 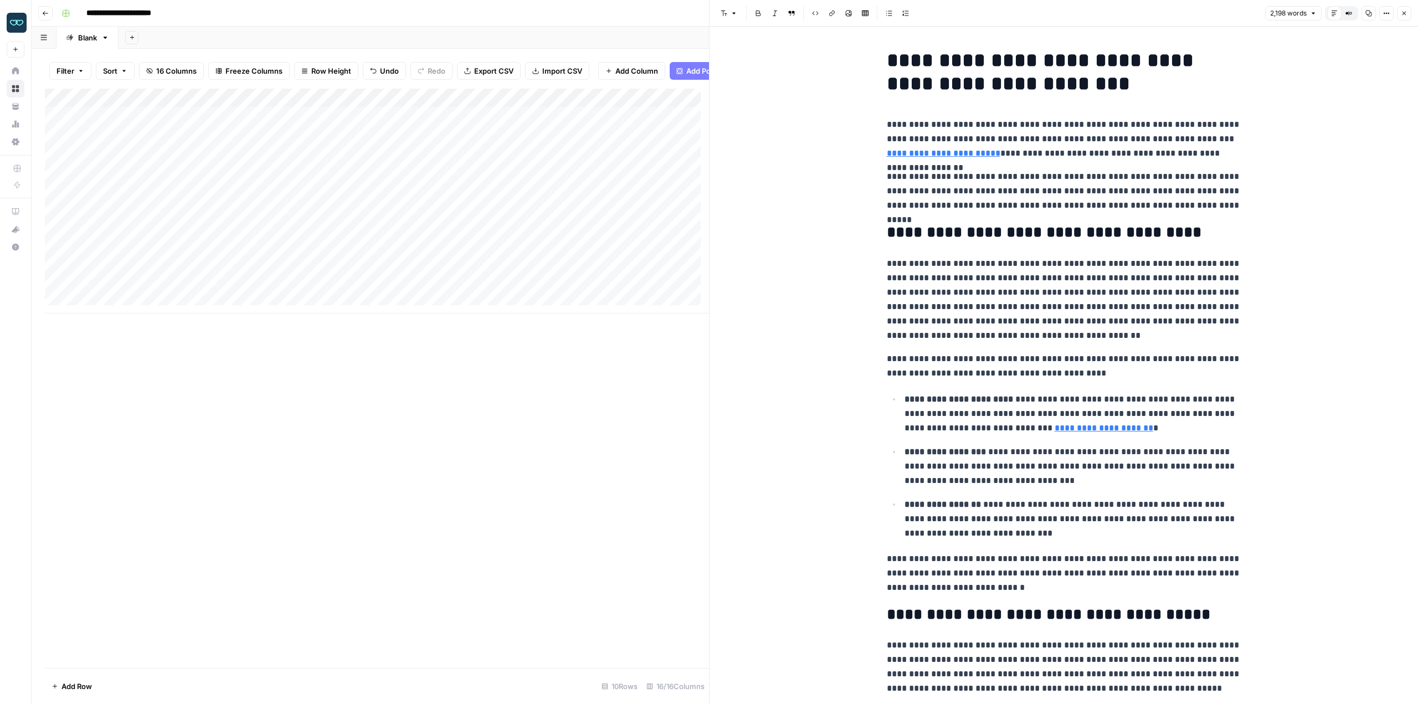 I want to click on button: Undo, so click(x=384, y=71).